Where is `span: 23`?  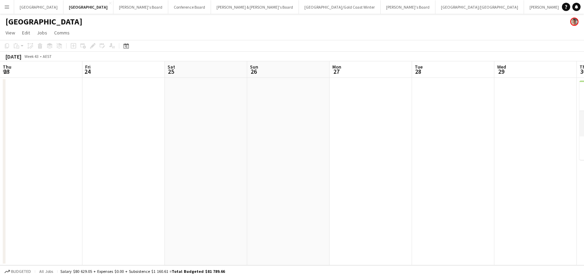
span: 23 is located at coordinates (7, 71).